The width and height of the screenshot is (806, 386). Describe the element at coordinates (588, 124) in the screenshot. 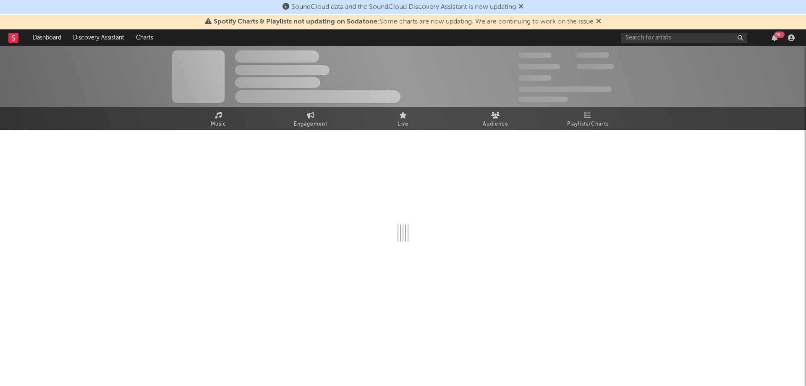

I see `span: Playlists/Charts` at that location.